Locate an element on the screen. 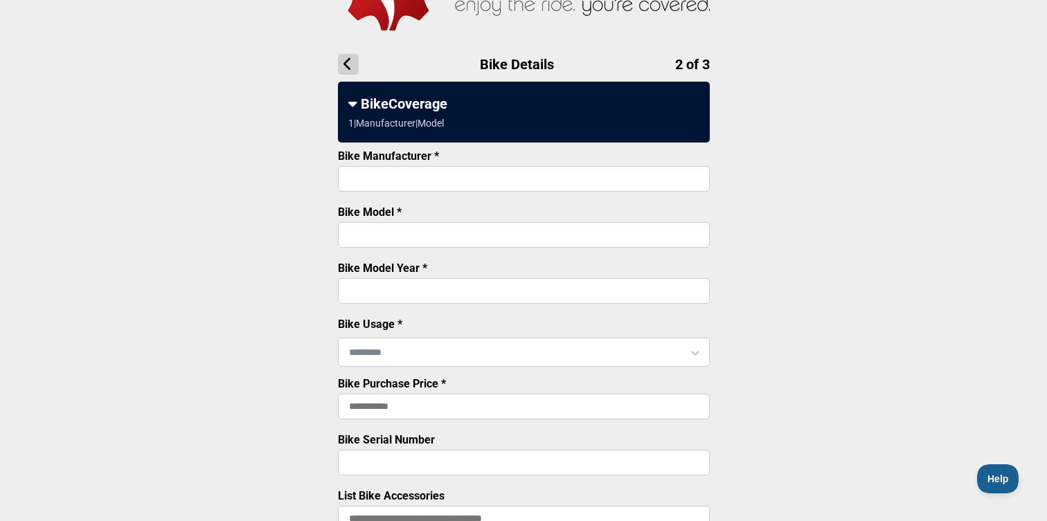 This screenshot has width=1047, height=521. div: 1 | Manufacturer | Model is located at coordinates (396, 123).